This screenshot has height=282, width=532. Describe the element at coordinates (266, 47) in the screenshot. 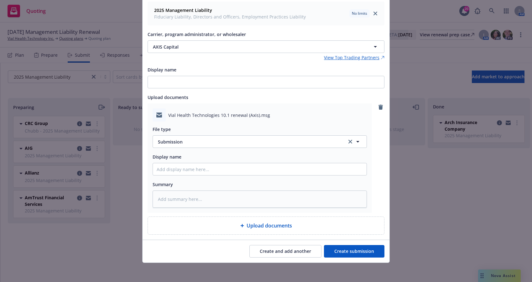

I see `button: AXIS Capital` at that location.